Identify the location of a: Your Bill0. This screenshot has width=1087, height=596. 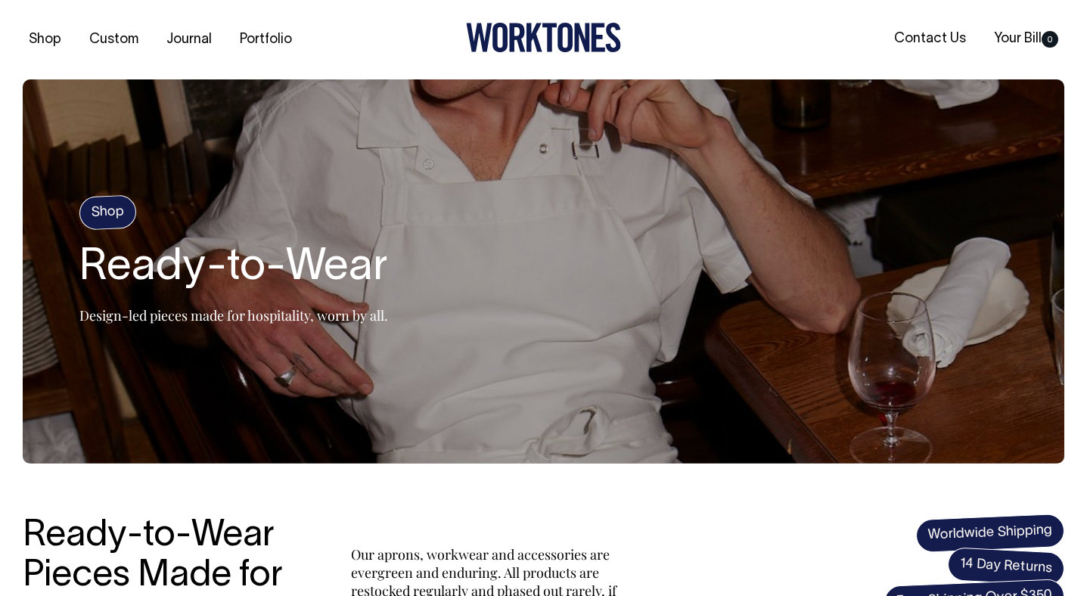
(1026, 39).